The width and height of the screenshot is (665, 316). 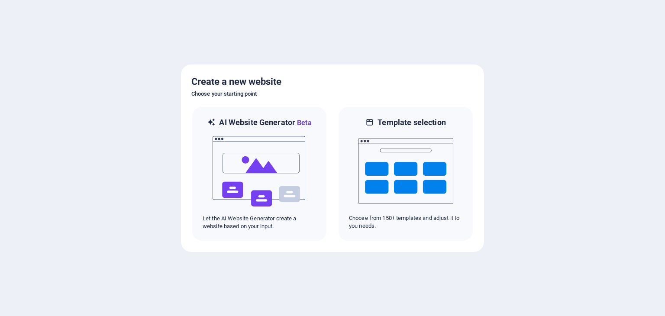 What do you see at coordinates (332, 82) in the screenshot?
I see `h5: Create a new website` at bounding box center [332, 82].